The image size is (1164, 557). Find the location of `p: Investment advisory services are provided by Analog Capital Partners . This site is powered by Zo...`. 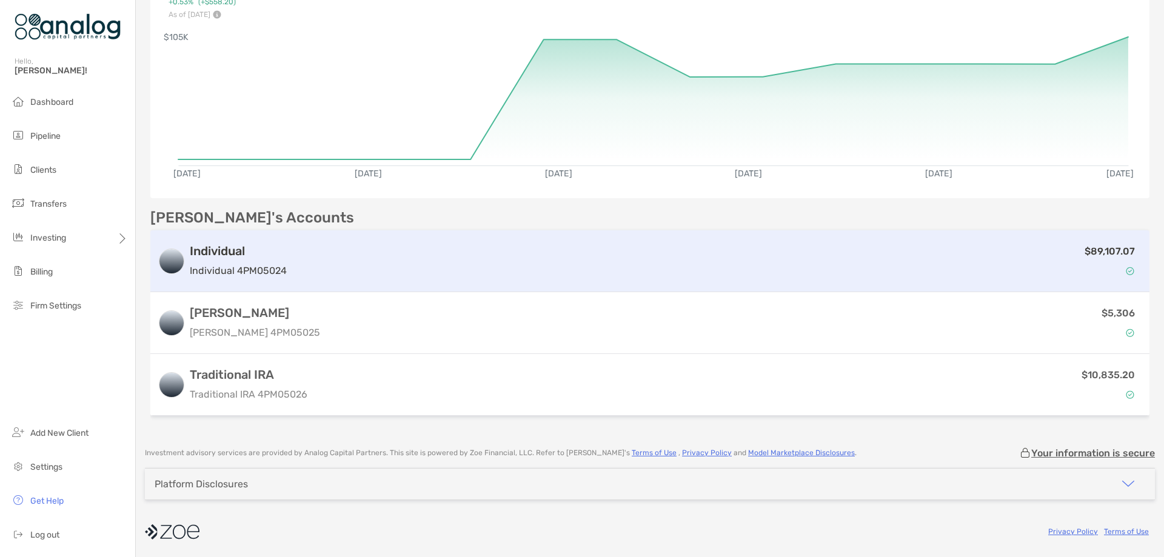

p: Investment advisory services are provided by Analog Capital Partners . This site is powered by Zo... is located at coordinates (501, 453).